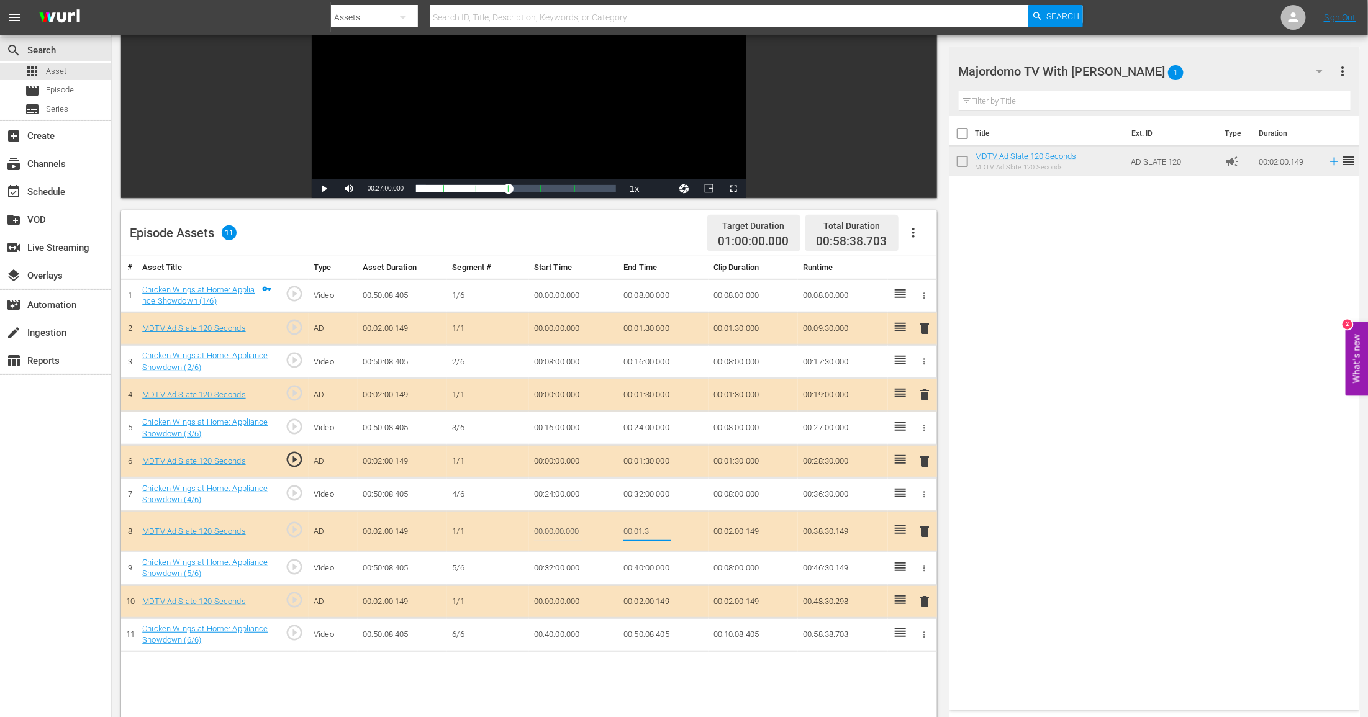 This screenshot has width=1368, height=717. What do you see at coordinates (129, 329) in the screenshot?
I see `td: 2` at bounding box center [129, 329].